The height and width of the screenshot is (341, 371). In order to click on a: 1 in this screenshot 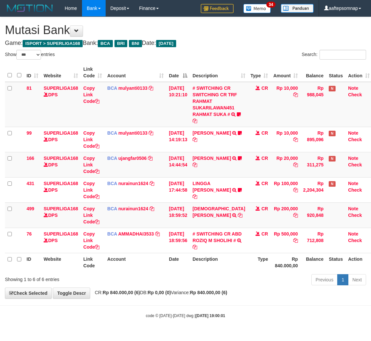, I will do `click(342, 280)`.